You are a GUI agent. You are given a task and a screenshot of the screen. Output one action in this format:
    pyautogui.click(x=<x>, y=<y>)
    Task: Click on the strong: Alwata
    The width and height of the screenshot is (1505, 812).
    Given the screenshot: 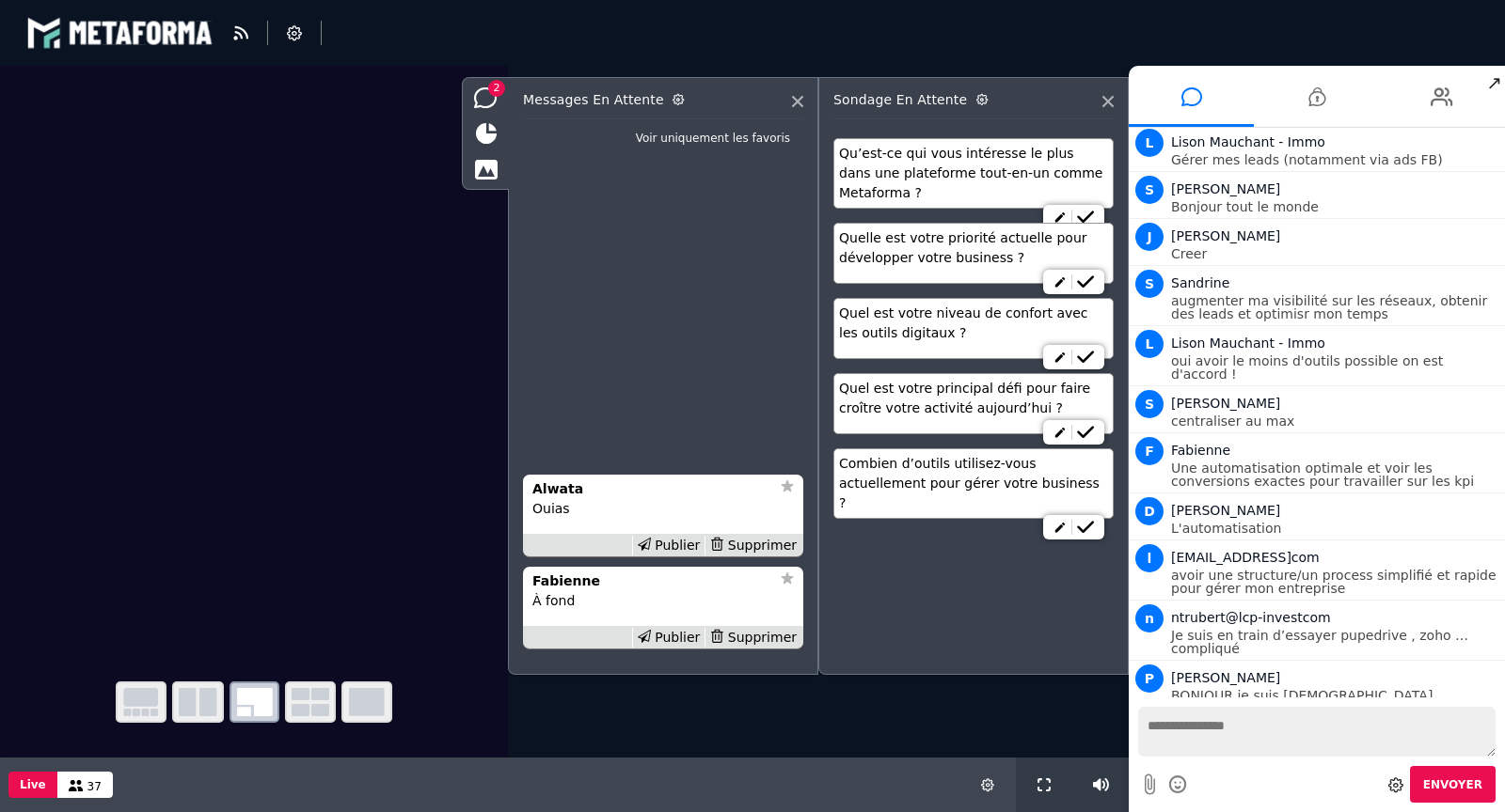 What is the action you would take?
    pyautogui.click(x=558, y=489)
    